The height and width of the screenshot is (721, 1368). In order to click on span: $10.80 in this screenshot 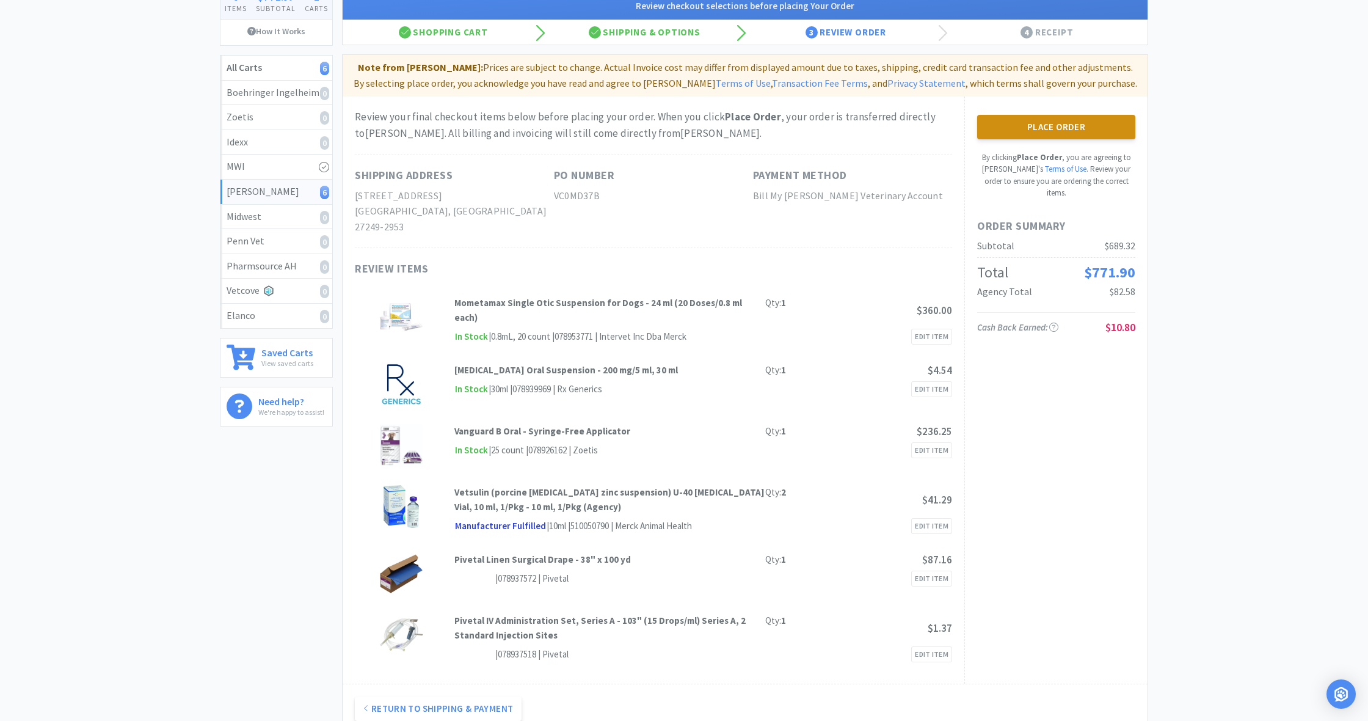, I will do `click(1120, 327)`.